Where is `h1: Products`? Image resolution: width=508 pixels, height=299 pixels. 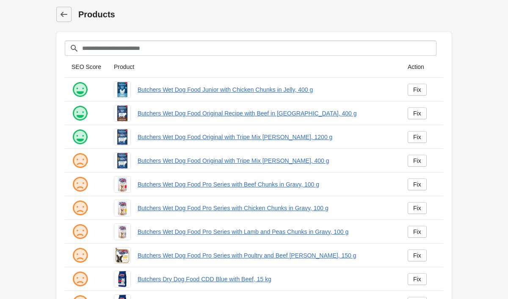
h1: Products is located at coordinates (265, 14).